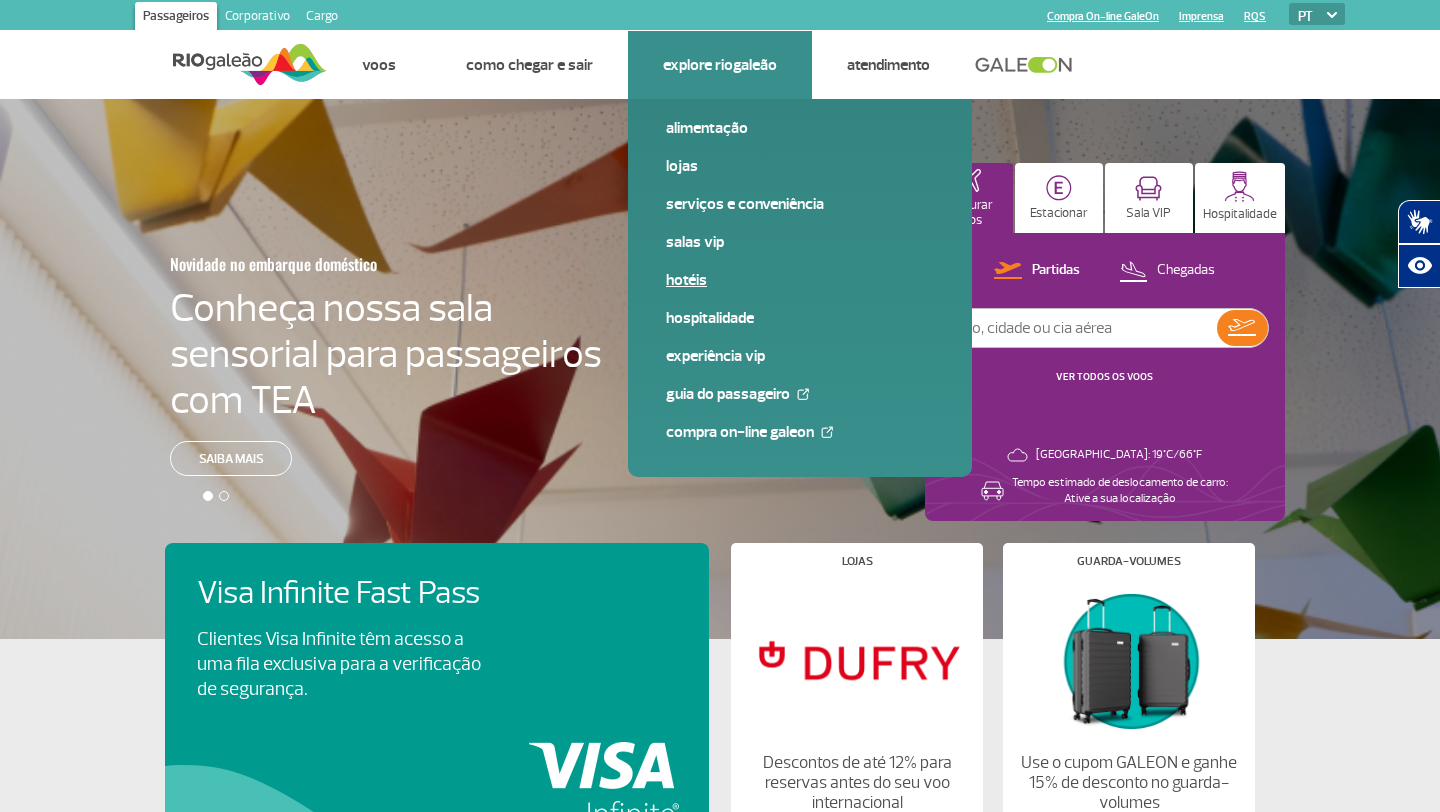  I want to click on button: Partidas, so click(1037, 271).